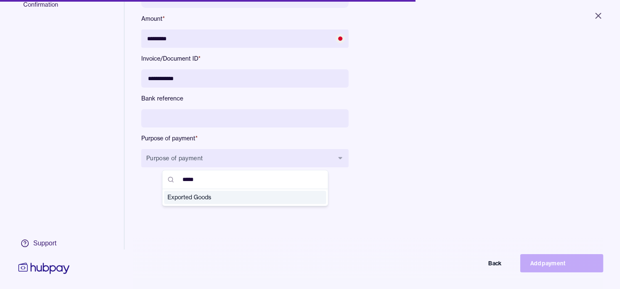 The width and height of the screenshot is (620, 289). What do you see at coordinates (245, 138) in the screenshot?
I see `label: Purpose of payment` at bounding box center [245, 138].